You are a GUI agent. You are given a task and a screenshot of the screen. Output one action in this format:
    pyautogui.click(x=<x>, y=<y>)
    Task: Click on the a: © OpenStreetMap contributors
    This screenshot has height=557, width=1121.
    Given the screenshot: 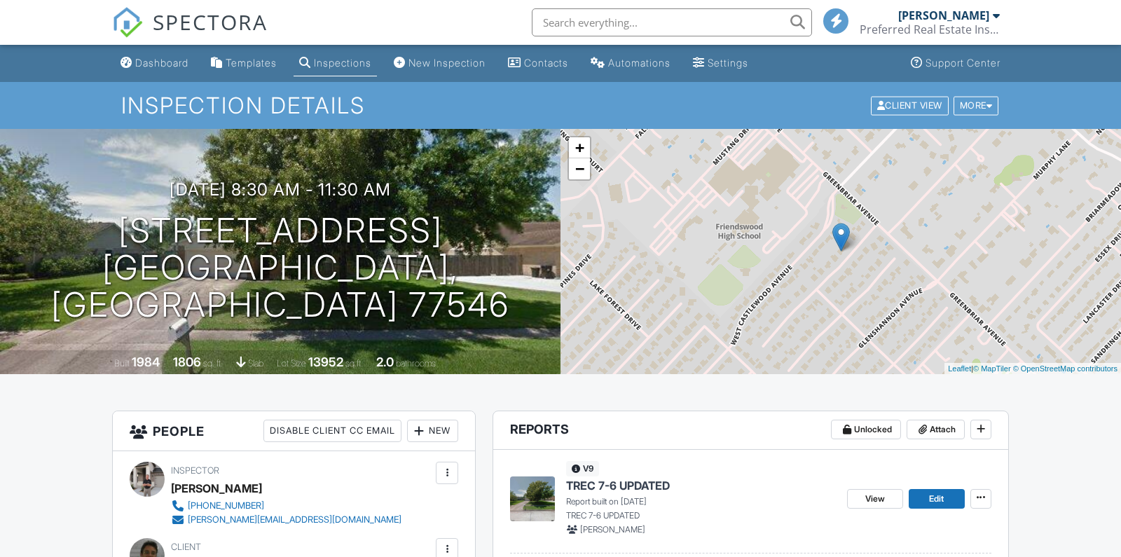 What is the action you would take?
    pyautogui.click(x=1065, y=369)
    